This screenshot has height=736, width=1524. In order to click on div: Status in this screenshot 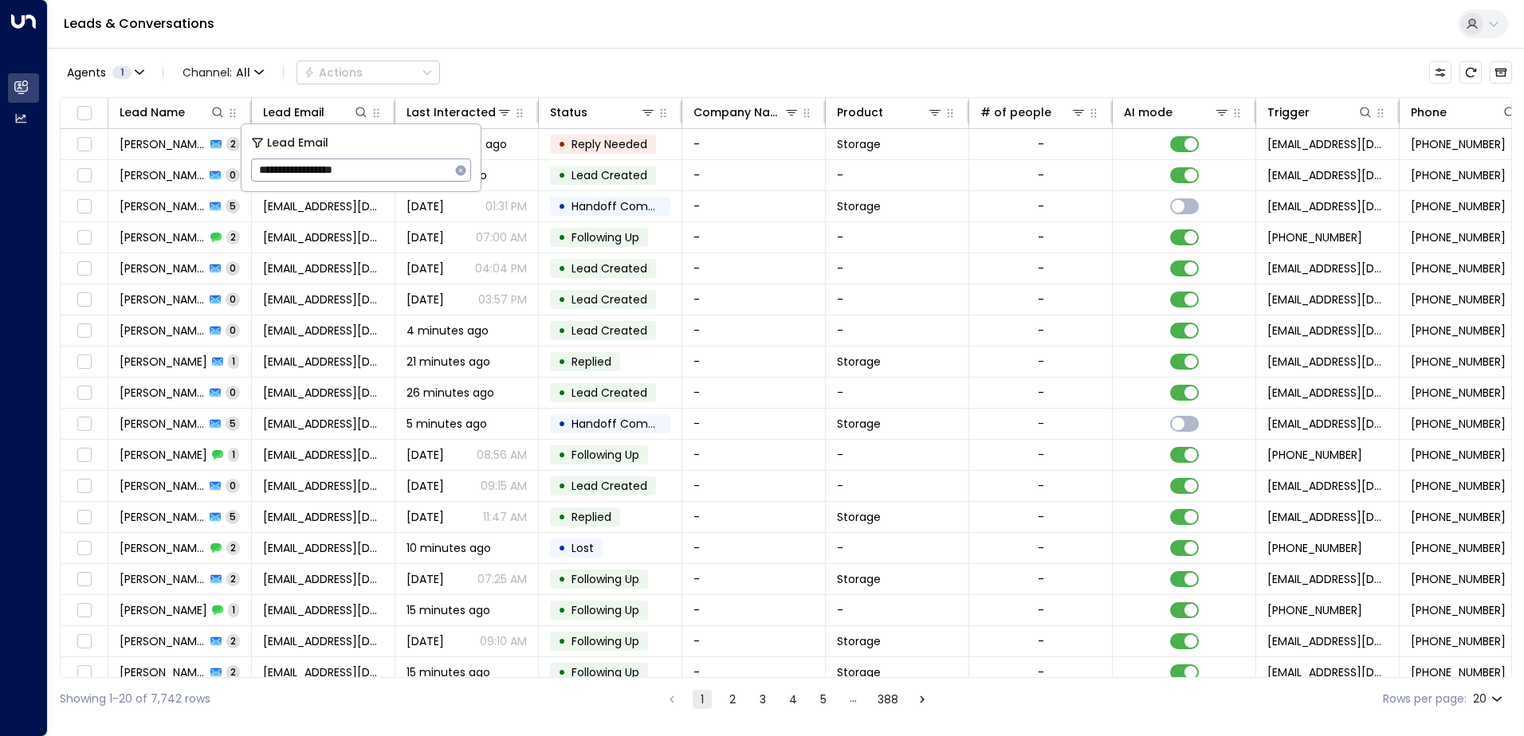, I will do `click(602, 112)`.